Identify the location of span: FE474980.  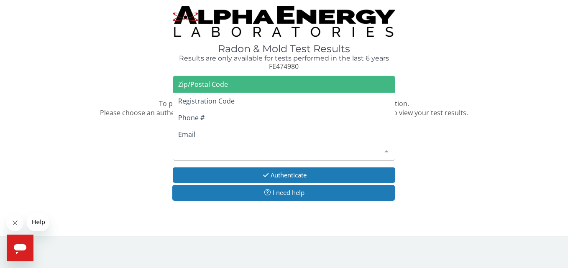
(283, 66).